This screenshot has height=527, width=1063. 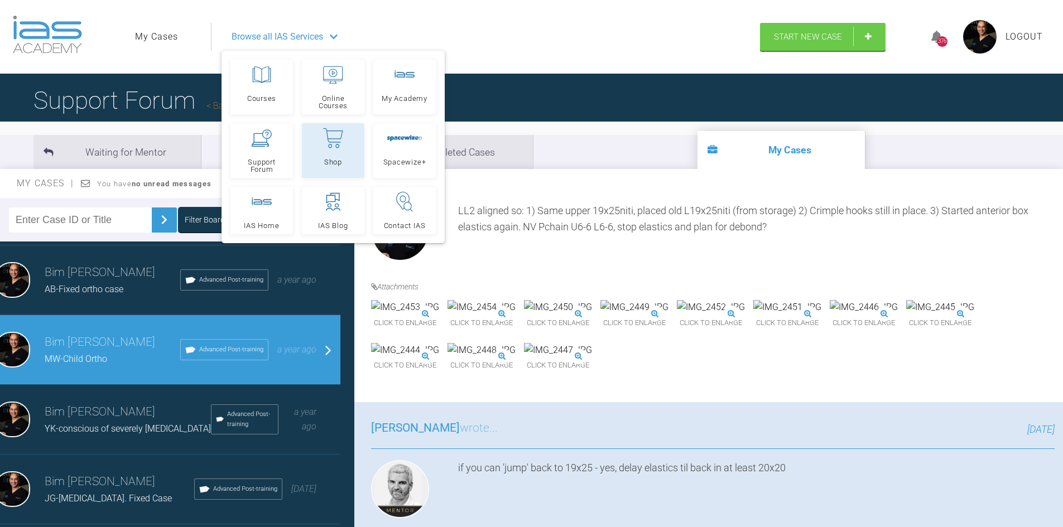 I want to click on a: Spacewize+, so click(x=404, y=151).